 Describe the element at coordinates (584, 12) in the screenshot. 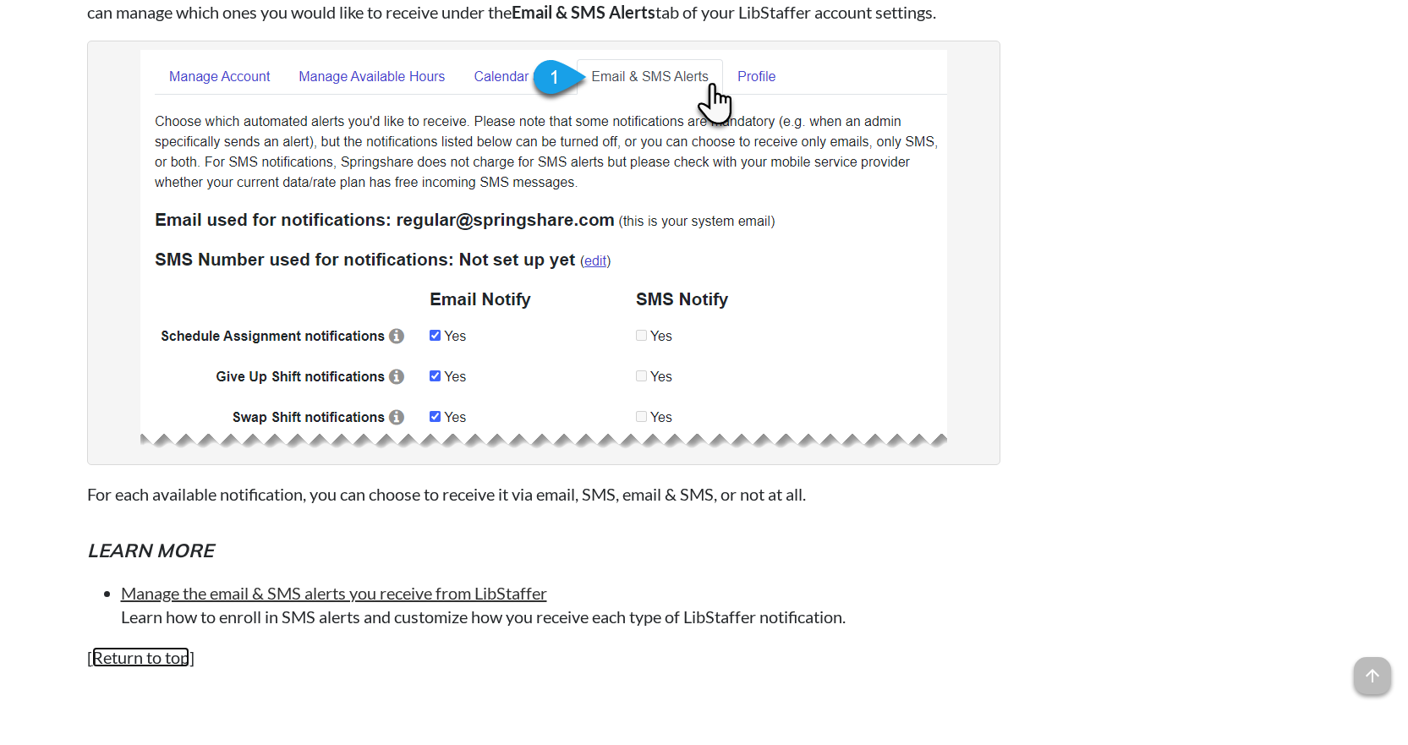

I see `strong: Email & SMS Alerts` at that location.